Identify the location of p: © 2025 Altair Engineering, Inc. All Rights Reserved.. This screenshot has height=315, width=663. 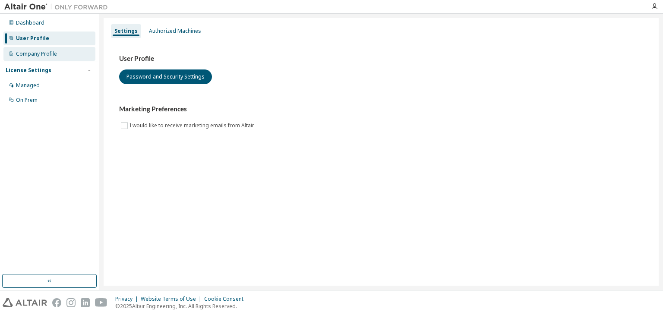
(182, 306).